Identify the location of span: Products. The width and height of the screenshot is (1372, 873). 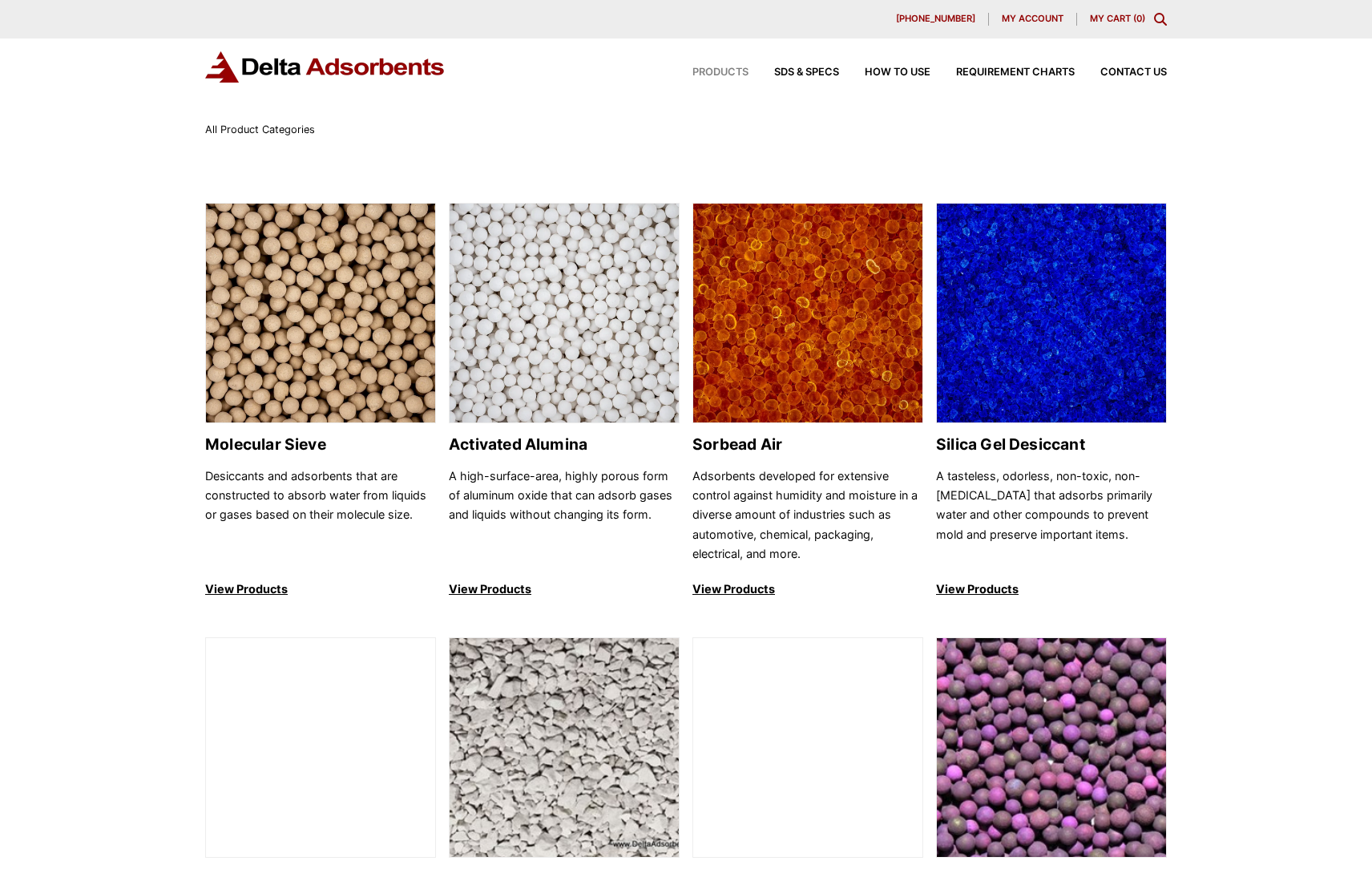
(721, 72).